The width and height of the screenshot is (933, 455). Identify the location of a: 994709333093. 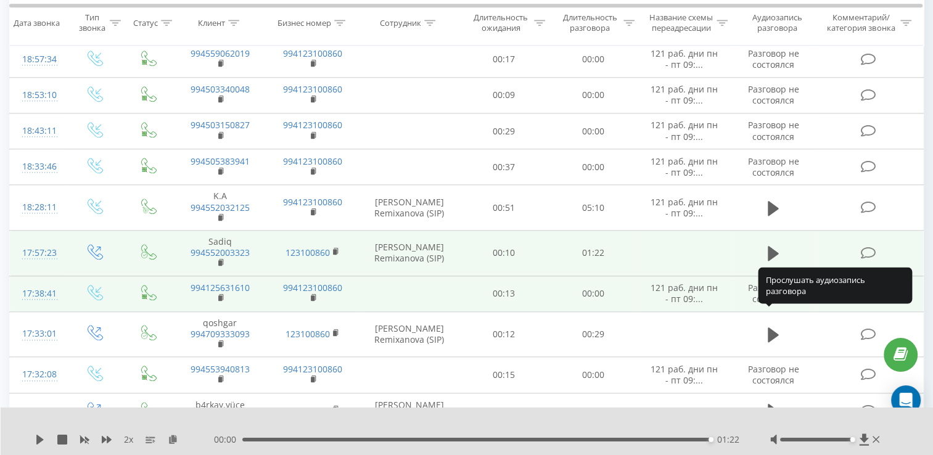
(220, 334).